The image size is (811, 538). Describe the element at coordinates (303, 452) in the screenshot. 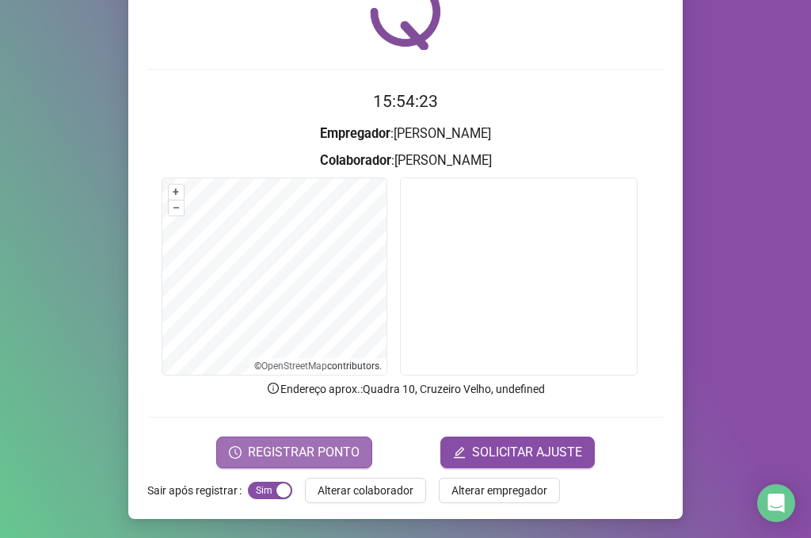

I see `span: REGISTRAR PONTO` at that location.